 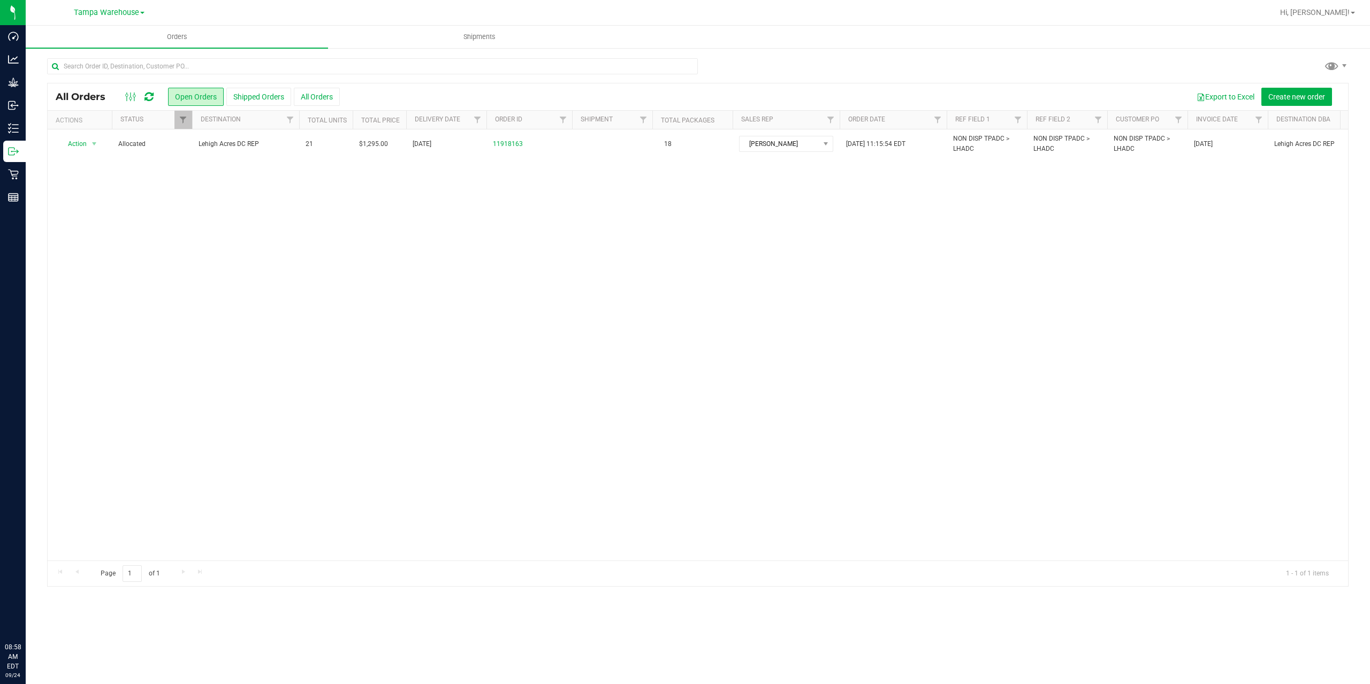 What do you see at coordinates (73, 144) in the screenshot?
I see `span: Action` at bounding box center [73, 144].